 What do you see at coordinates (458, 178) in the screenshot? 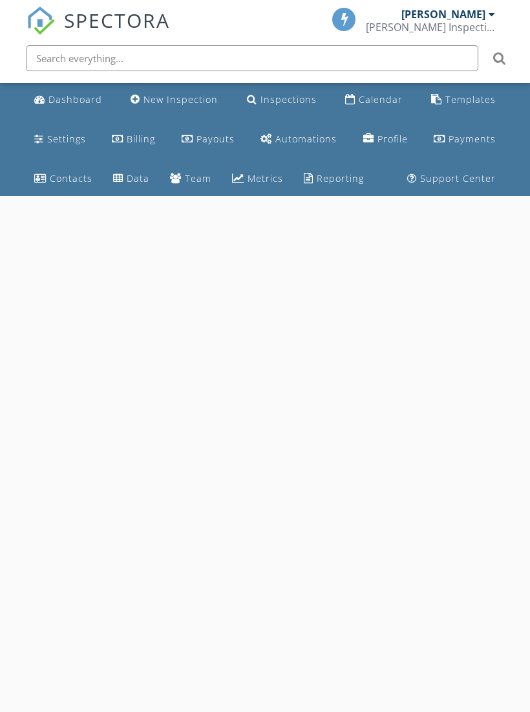
I see `div: Support Center` at bounding box center [458, 178].